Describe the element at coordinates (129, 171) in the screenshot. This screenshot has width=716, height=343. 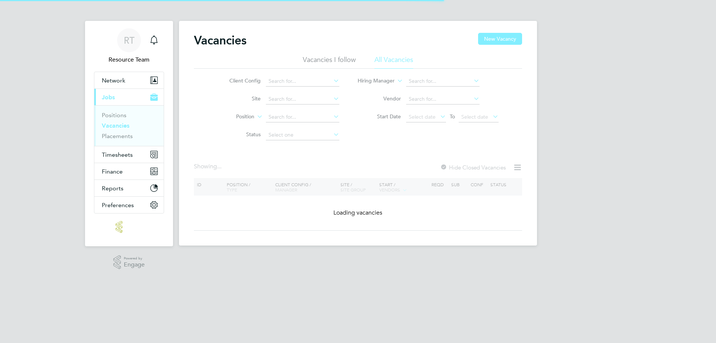
I see `button: Finance` at that location.